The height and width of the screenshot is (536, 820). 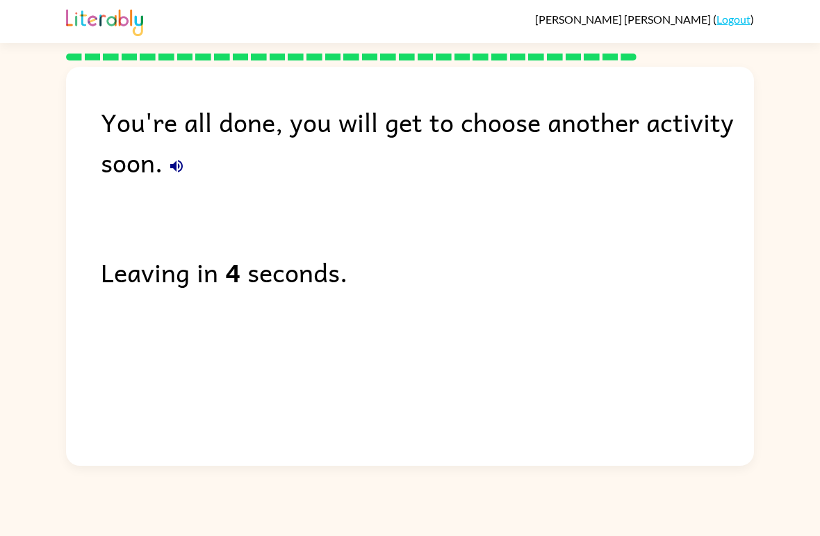 What do you see at coordinates (427, 272) in the screenshot?
I see `div: Leaving in seconds.` at bounding box center [427, 272].